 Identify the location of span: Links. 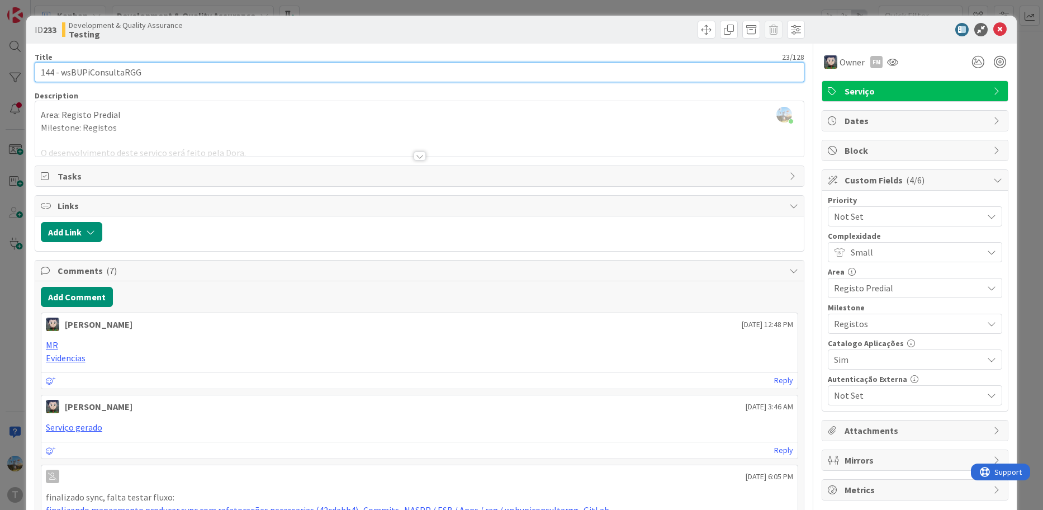
(421, 206).